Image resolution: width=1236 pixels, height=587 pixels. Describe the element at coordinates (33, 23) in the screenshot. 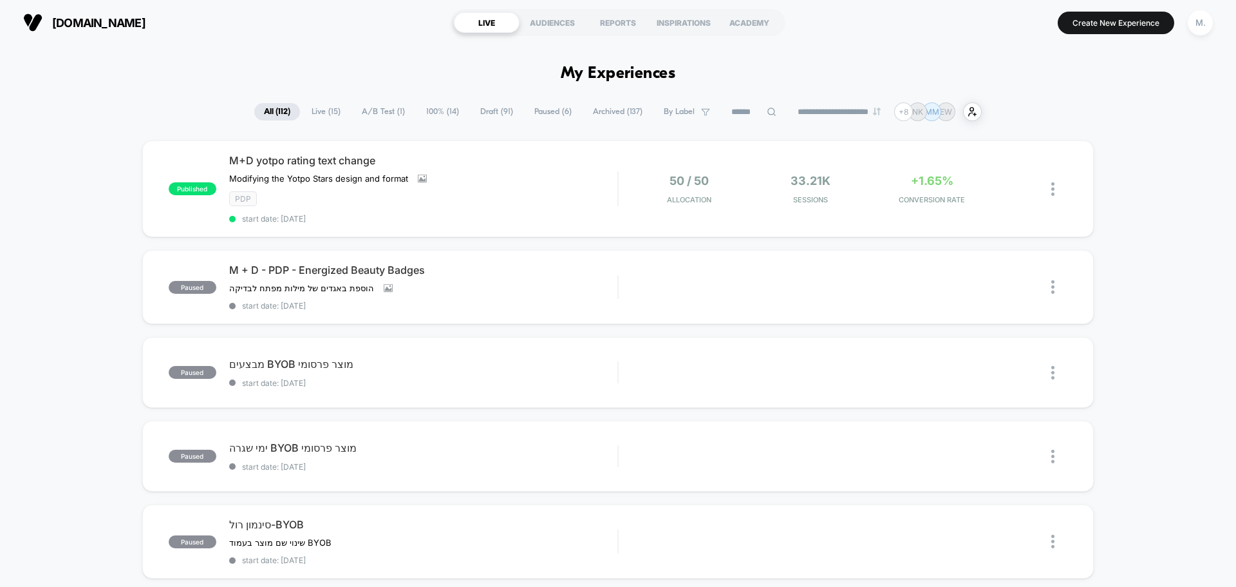

I see `img: Visually logo` at that location.